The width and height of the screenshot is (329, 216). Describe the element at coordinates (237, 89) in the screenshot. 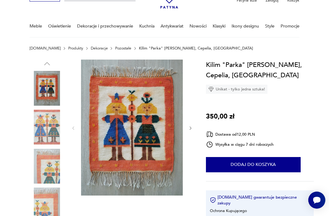

I see `div: Unikat - tylko jedna sztuka!` at that location.